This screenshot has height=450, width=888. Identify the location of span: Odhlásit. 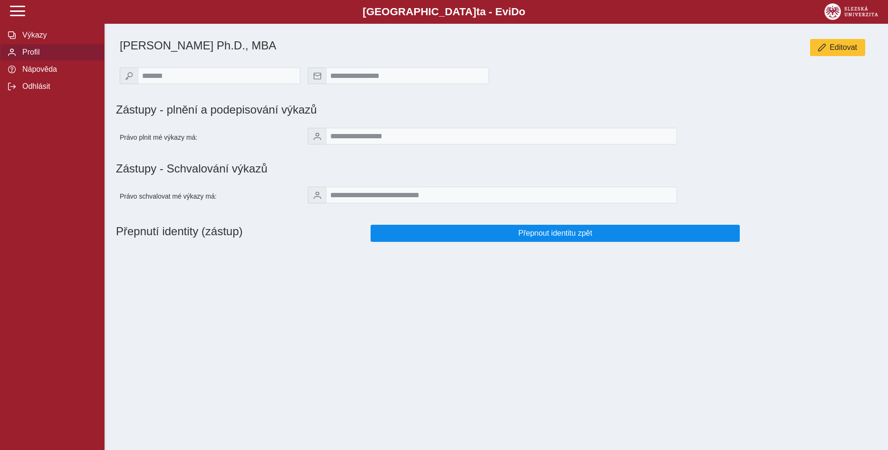
(58, 86).